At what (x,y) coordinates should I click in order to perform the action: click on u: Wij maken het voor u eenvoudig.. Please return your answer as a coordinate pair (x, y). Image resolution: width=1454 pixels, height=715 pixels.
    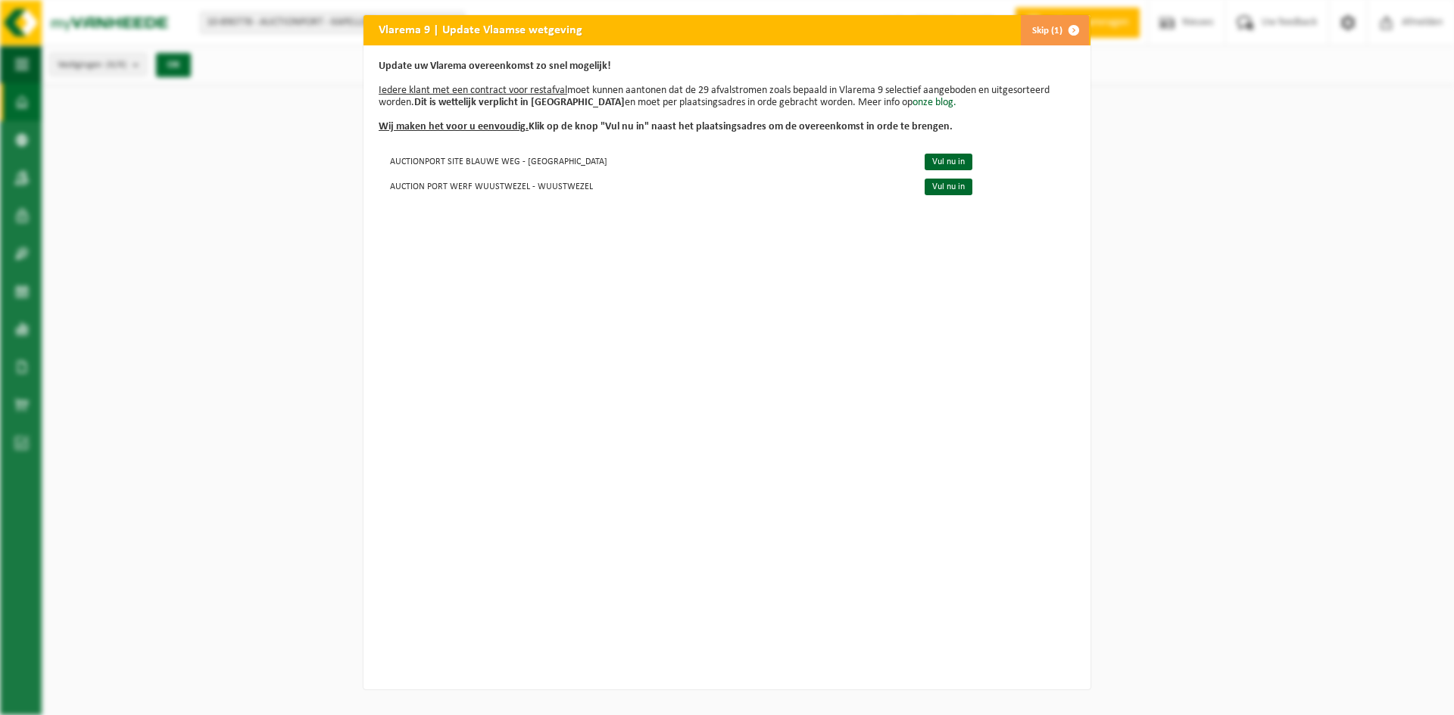
    Looking at the image, I should click on (453, 126).